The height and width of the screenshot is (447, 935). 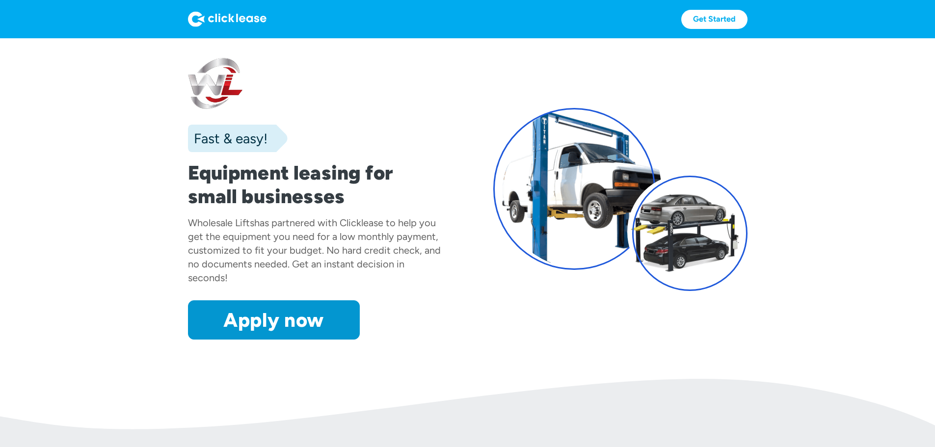 I want to click on img: Logo, so click(x=227, y=19).